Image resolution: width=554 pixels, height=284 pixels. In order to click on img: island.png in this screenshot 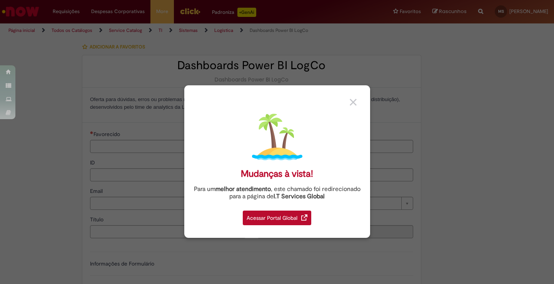, I will do `click(277, 137)`.